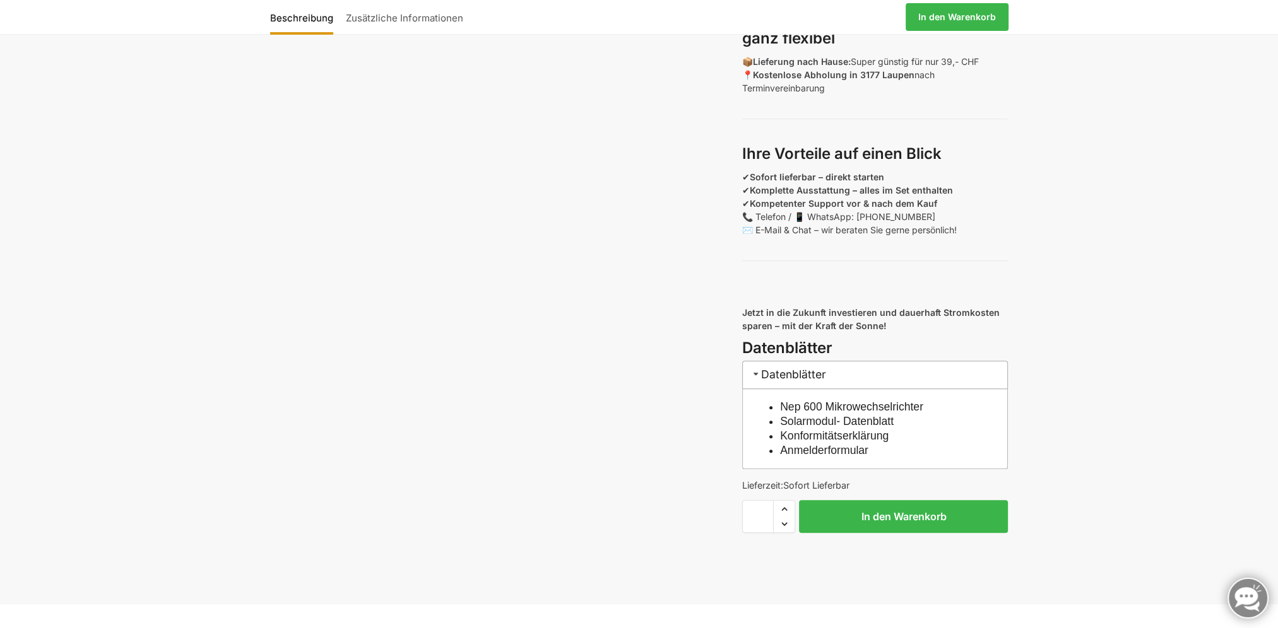 Image resolution: width=1278 pixels, height=628 pixels. Describe the element at coordinates (871, 319) in the screenshot. I see `strong: Jetzt in die Zukunft investieren und dauerhaft Stromkosten sparen – mit der Kraft der Sonne!` at that location.